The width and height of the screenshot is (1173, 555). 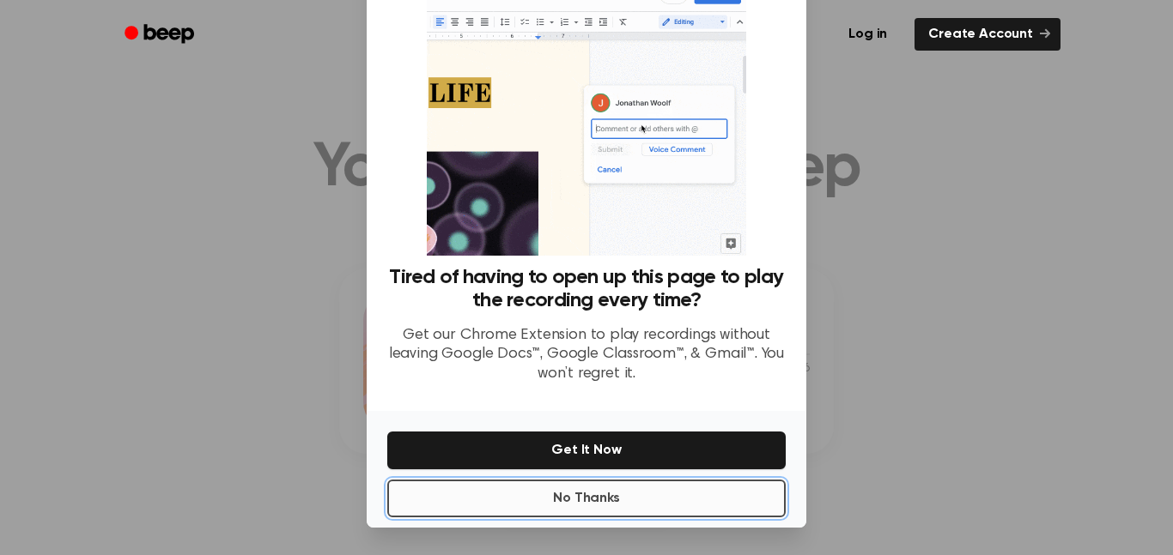 What do you see at coordinates (867, 34) in the screenshot?
I see `a: Log in` at bounding box center [867, 34].